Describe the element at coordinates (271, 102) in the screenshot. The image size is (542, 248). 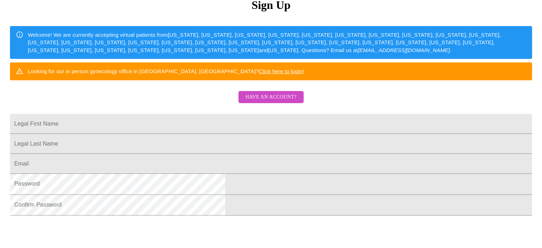
I see `a: Have an account?` at that location.